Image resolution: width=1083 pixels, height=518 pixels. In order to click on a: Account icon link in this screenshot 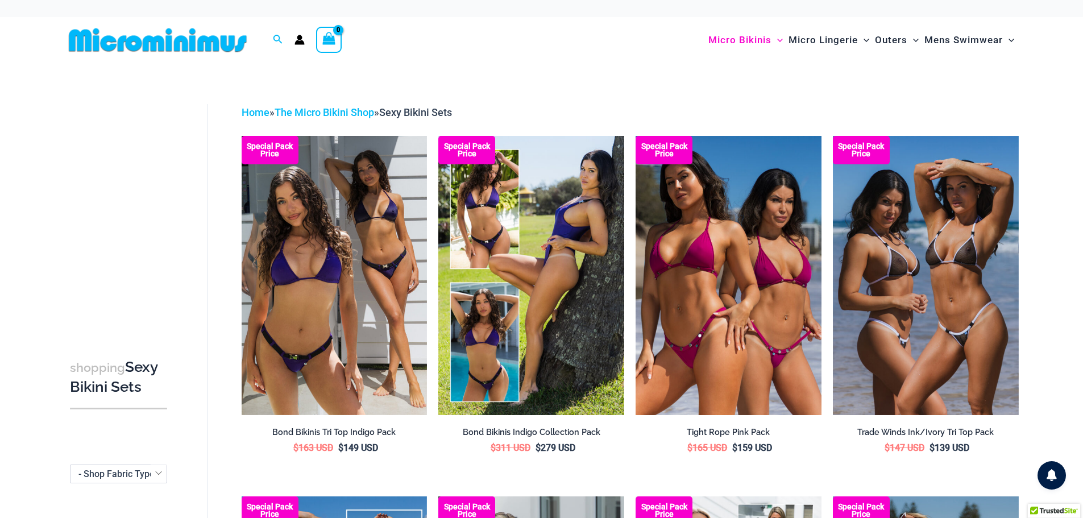, I will do `click(300, 40)`.